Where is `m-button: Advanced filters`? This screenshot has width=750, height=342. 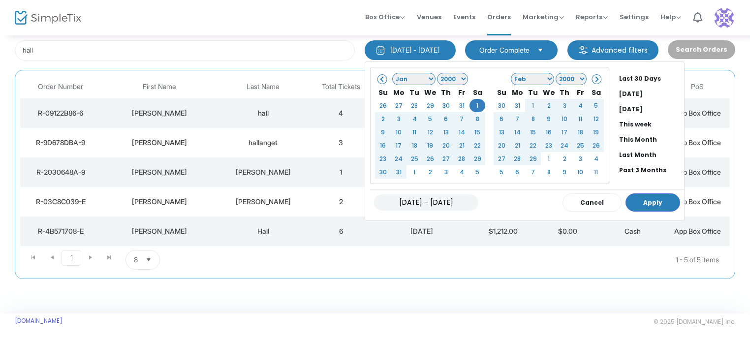 m-button: Advanced filters is located at coordinates (613, 50).